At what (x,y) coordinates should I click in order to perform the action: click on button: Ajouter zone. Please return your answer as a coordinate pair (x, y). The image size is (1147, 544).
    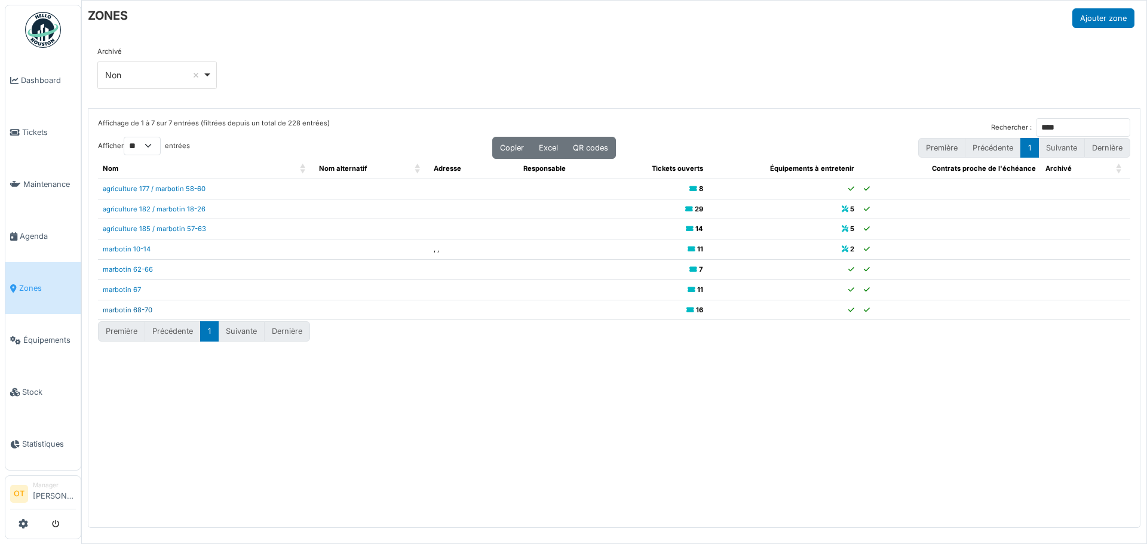
    Looking at the image, I should click on (1103, 18).